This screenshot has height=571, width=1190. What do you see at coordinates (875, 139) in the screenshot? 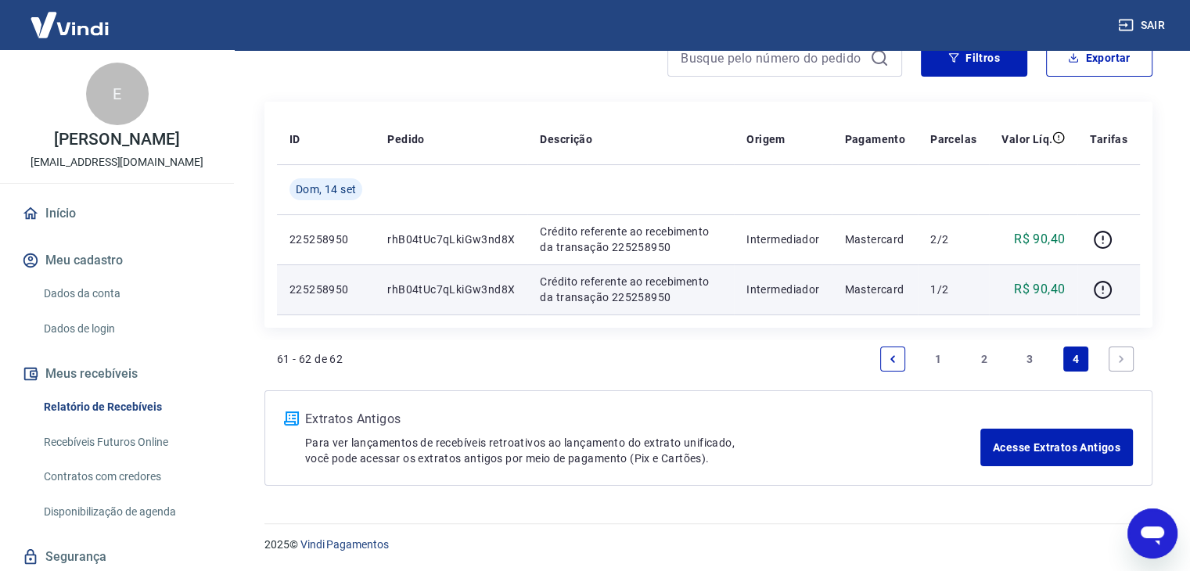
I see `p: Pagamento` at bounding box center [875, 139].